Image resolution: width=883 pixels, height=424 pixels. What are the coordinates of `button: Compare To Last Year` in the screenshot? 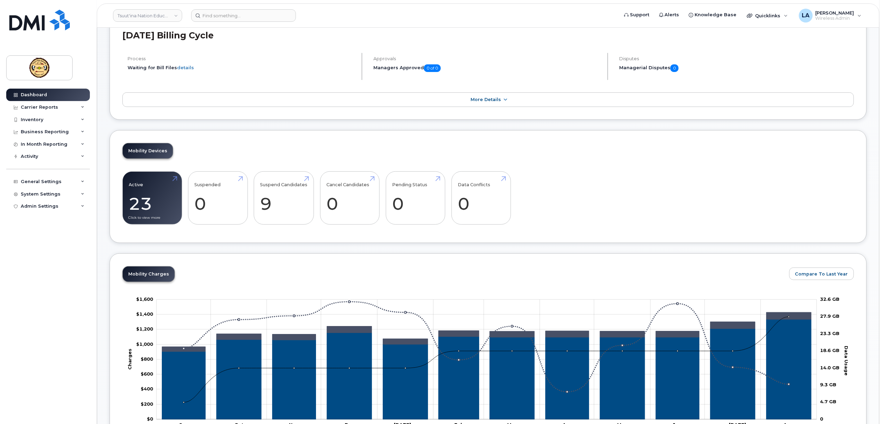 It's located at (822, 274).